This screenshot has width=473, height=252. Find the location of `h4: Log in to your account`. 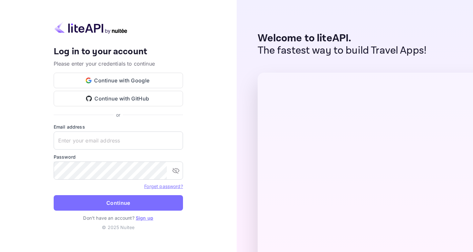

h4: Log in to your account is located at coordinates (118, 52).